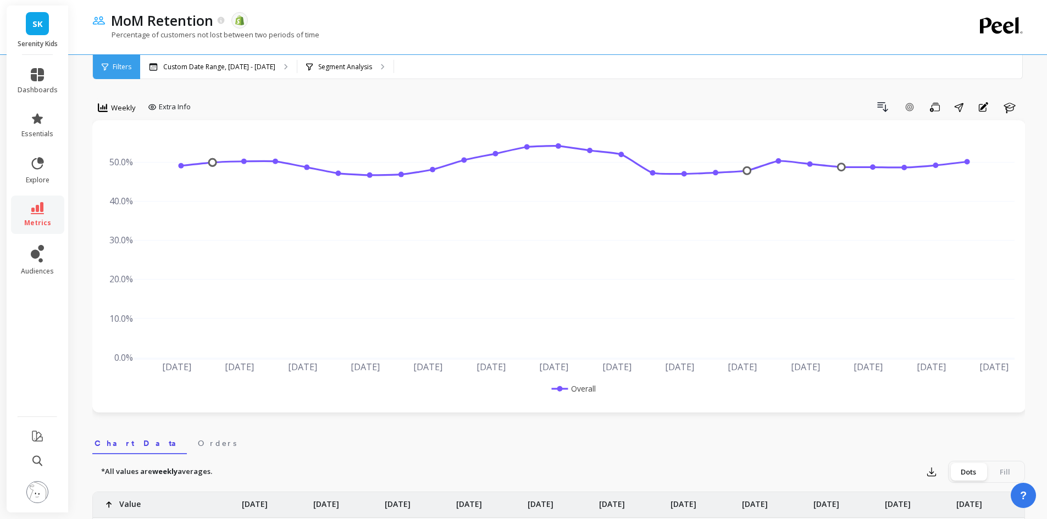  I want to click on strong: weekly, so click(165, 472).